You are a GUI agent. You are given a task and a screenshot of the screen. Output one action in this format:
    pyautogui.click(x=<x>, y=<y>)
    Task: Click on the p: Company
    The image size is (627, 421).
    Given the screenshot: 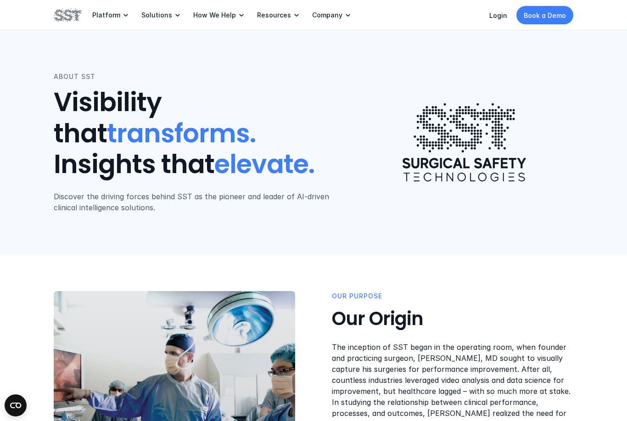 What is the action you would take?
    pyautogui.click(x=327, y=15)
    